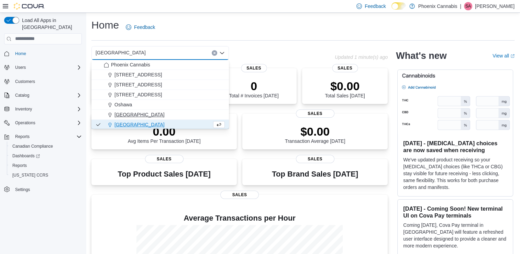  Describe the element at coordinates (140, 27) in the screenshot. I see `a: Feedback` at that location.